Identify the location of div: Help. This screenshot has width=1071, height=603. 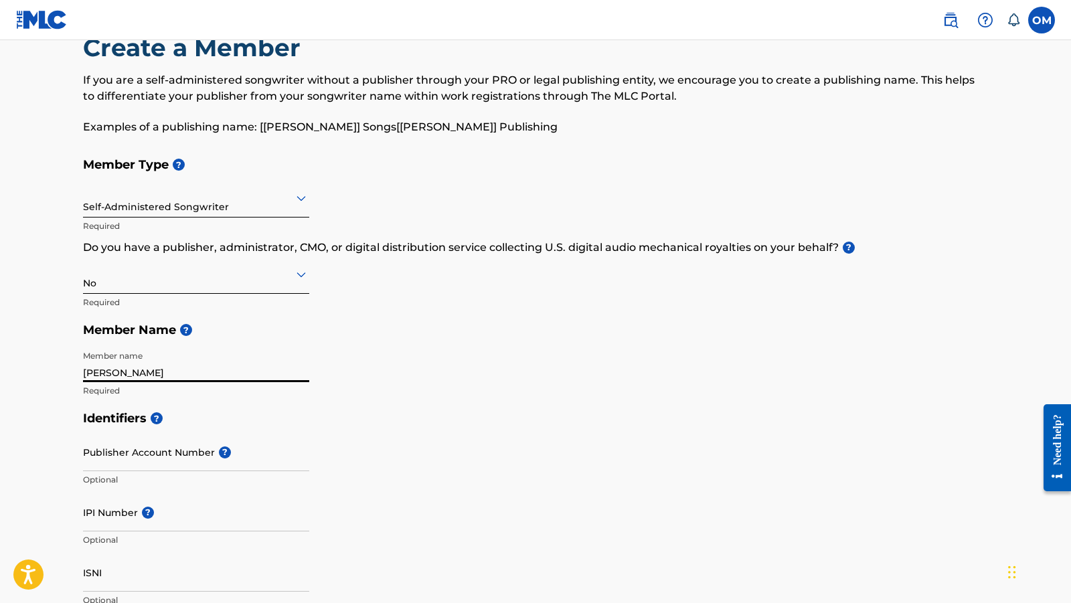
(985, 20).